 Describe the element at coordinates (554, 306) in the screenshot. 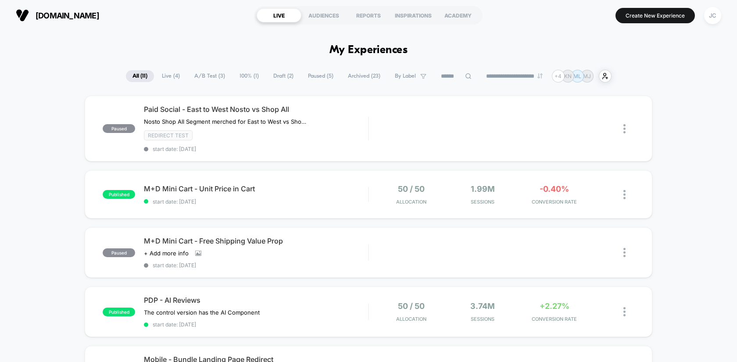

I see `span: +2.27%` at that location.